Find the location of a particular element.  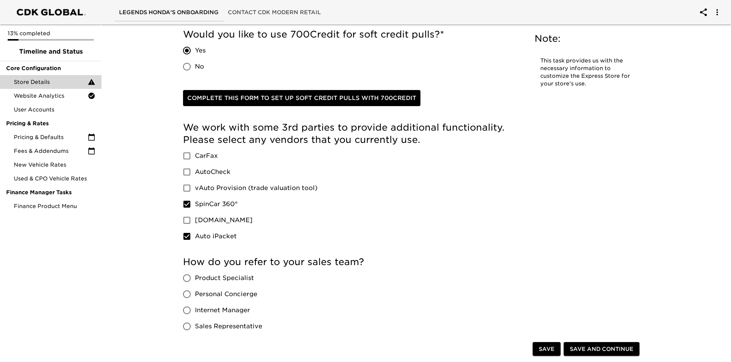

span: No is located at coordinates (200, 67).